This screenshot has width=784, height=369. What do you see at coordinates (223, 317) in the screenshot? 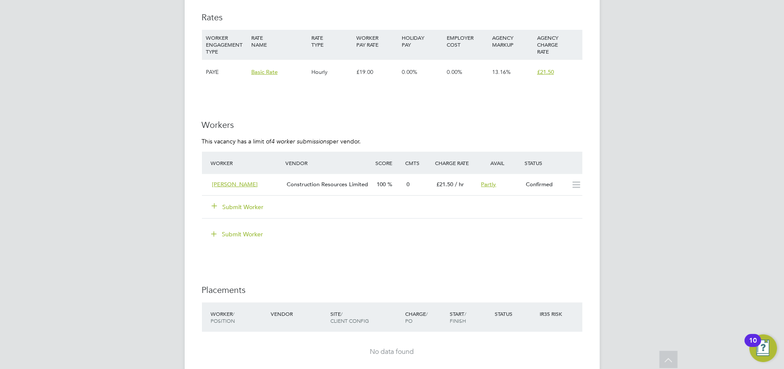
I see `span: / Position` at bounding box center [223, 317].